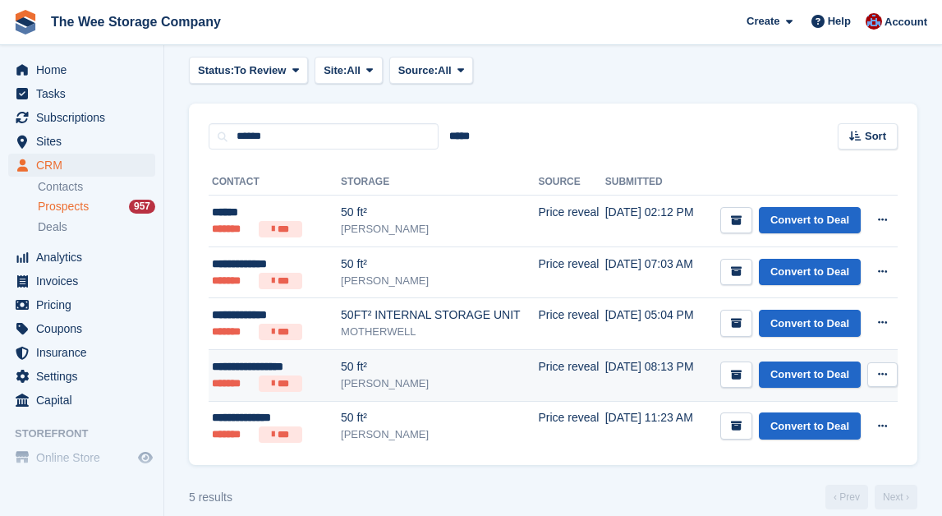  What do you see at coordinates (840, 21) in the screenshot?
I see `span: Help` at bounding box center [840, 21].